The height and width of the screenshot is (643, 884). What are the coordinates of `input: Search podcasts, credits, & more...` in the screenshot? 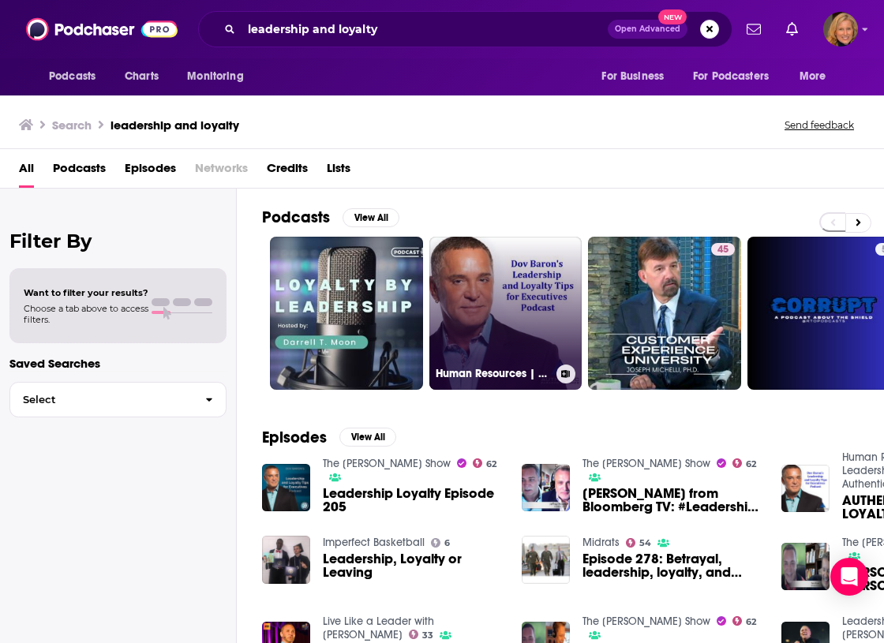 It's located at (425, 29).